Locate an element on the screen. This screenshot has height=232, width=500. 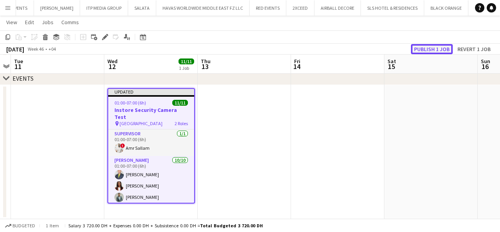
a: Edit is located at coordinates (29, 22).